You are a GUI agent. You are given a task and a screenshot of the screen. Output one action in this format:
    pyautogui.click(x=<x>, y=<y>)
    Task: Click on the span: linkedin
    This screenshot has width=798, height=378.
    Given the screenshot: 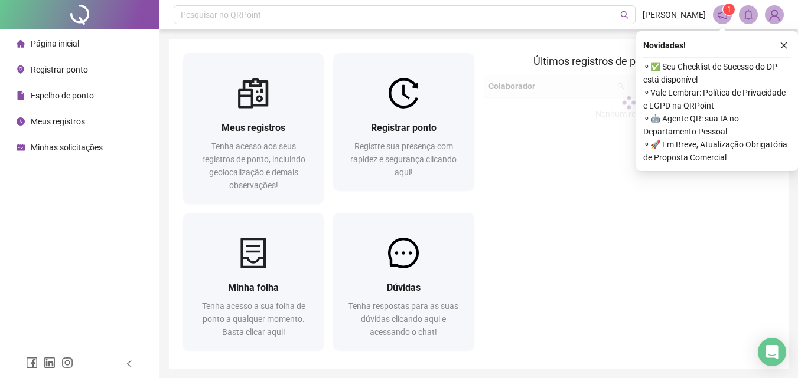 What is the action you would take?
    pyautogui.click(x=50, y=363)
    